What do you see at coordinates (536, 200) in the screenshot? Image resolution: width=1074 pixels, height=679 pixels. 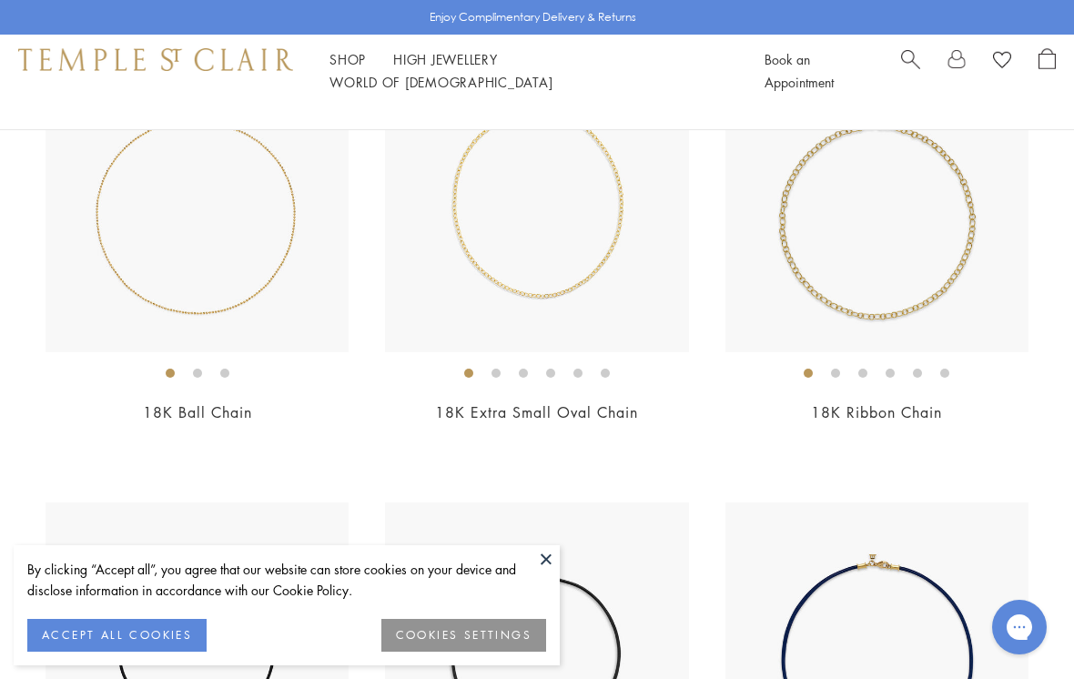 I see `img: N88863-XSOV18` at bounding box center [536, 200].